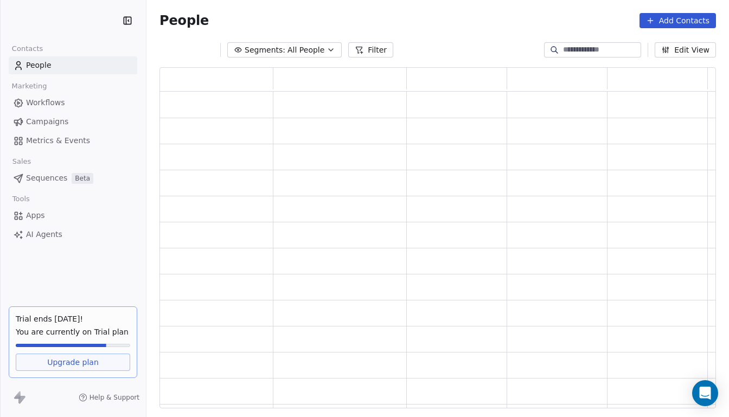  Describe the element at coordinates (678, 21) in the screenshot. I see `button: Add Contacts` at that location.